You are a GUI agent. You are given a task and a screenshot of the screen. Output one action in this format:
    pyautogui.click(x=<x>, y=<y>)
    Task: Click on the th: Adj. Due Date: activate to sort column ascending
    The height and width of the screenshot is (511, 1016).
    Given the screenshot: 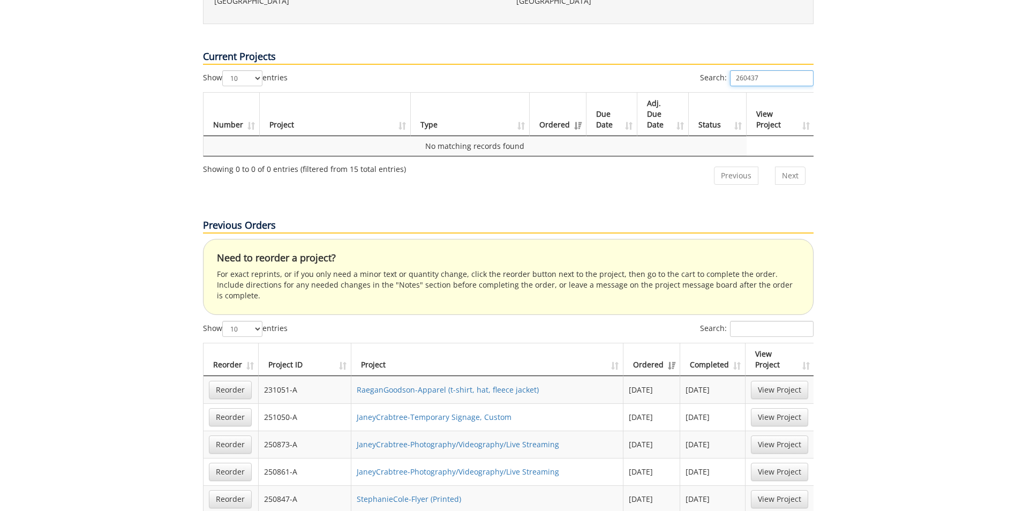 What is the action you would take?
    pyautogui.click(x=662, y=114)
    